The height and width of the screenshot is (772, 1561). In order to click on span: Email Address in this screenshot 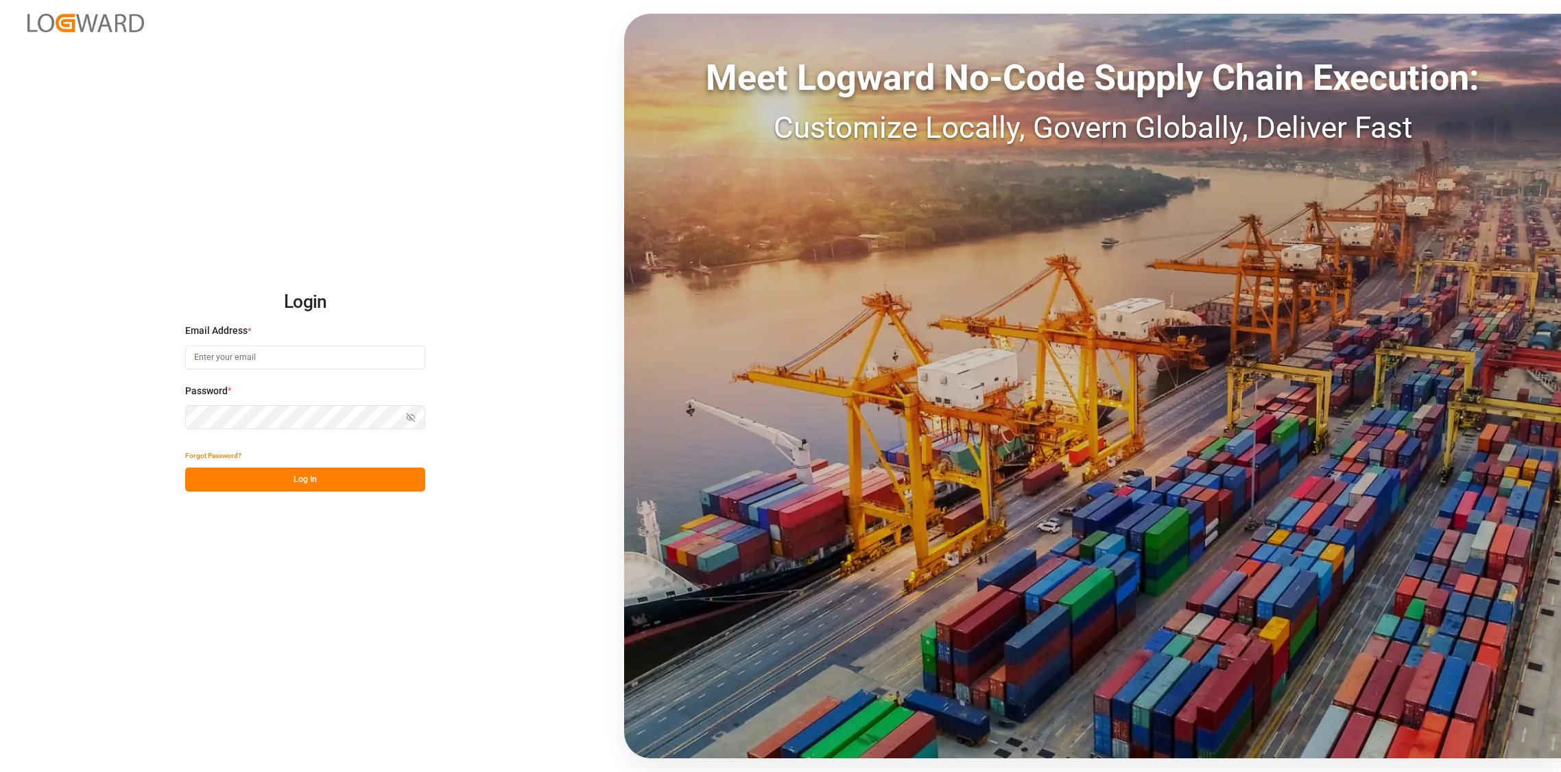, I will do `click(216, 331)`.